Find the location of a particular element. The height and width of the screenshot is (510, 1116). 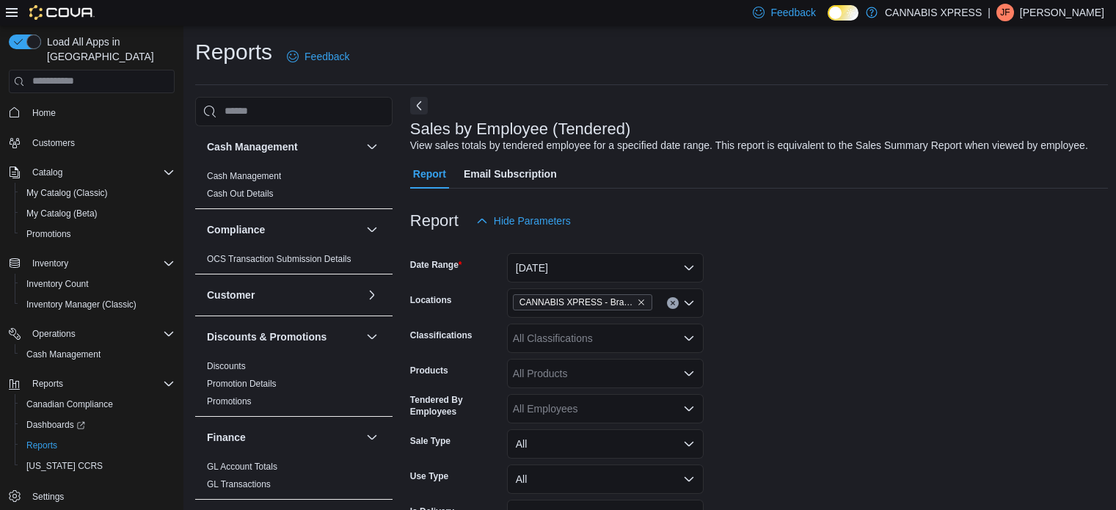

a: Canadian Compliance is located at coordinates (70, 404).